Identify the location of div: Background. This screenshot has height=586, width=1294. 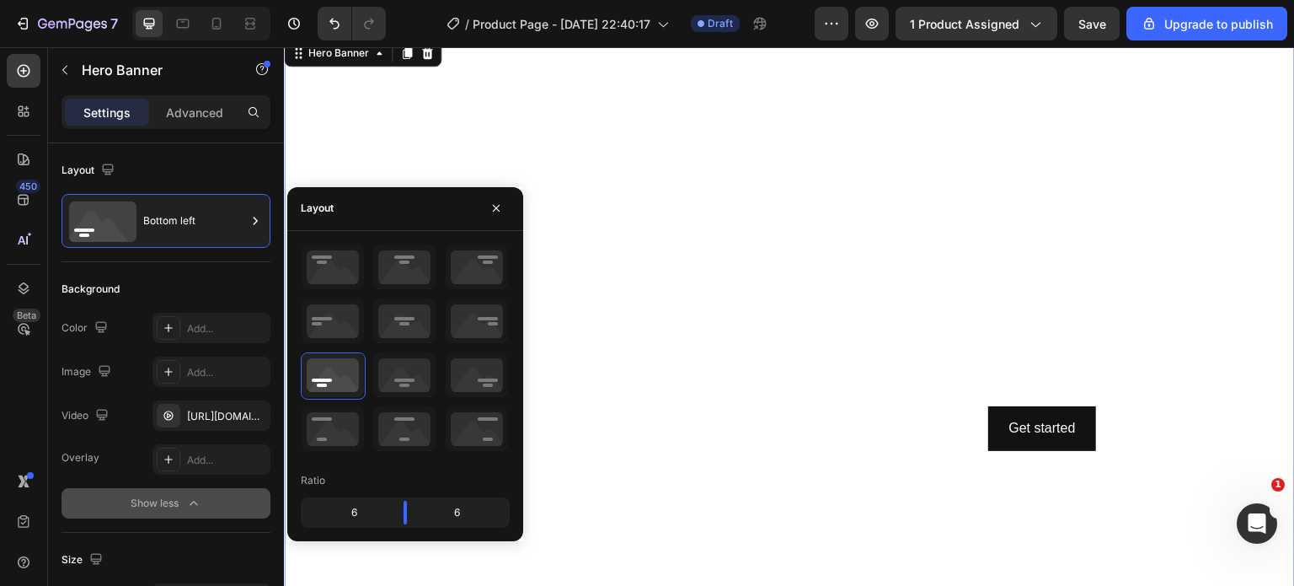
(90, 289).